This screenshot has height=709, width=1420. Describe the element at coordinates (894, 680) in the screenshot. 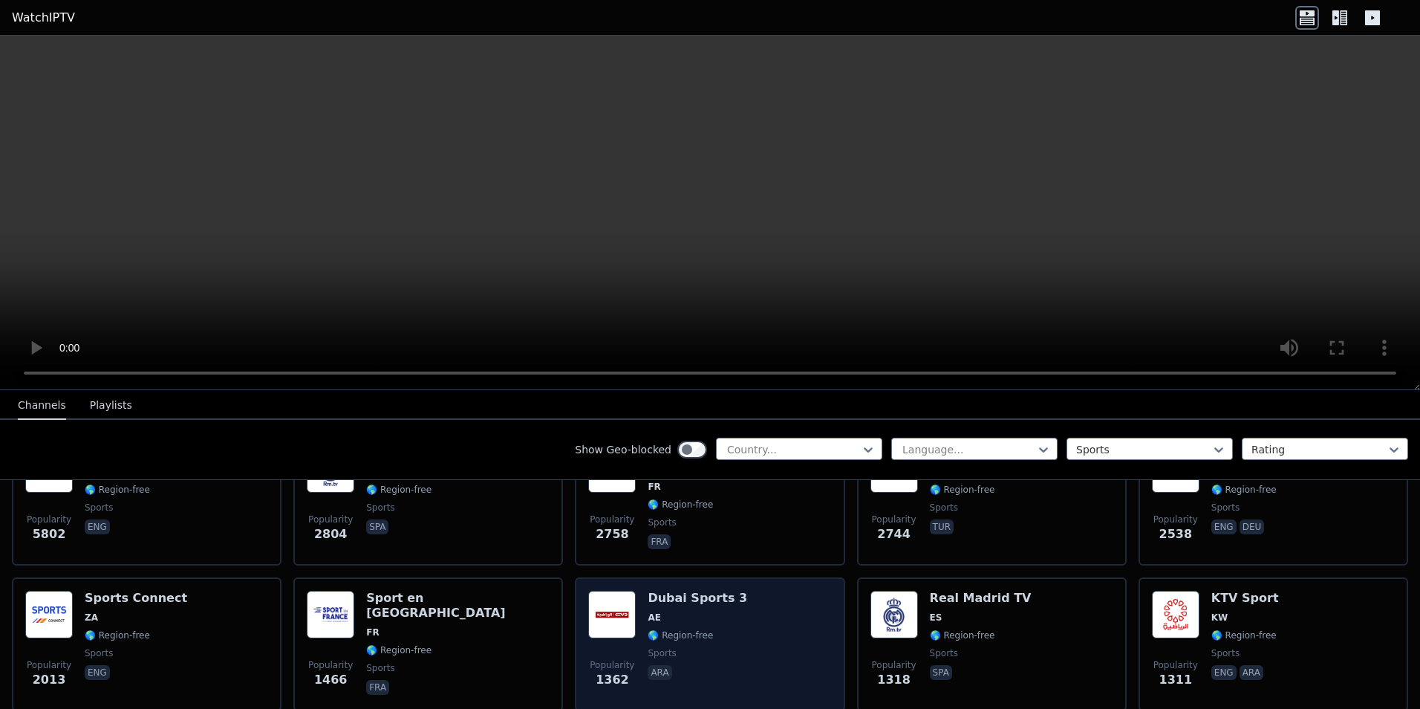

I see `span: 1318` at that location.